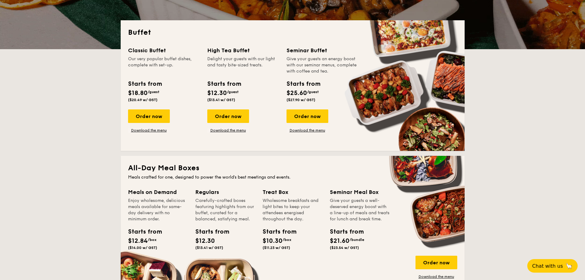 The image size is (585, 280). Describe the element at coordinates (293, 168) in the screenshot. I see `h2: All-Day Meal Boxes` at that location.